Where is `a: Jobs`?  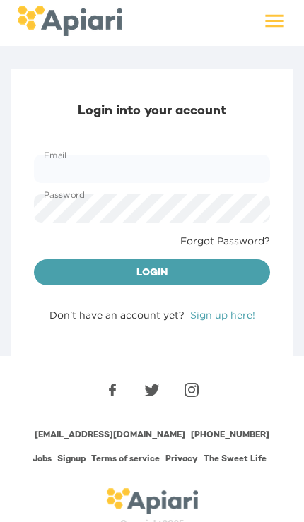 a: Jobs is located at coordinates (42, 459).